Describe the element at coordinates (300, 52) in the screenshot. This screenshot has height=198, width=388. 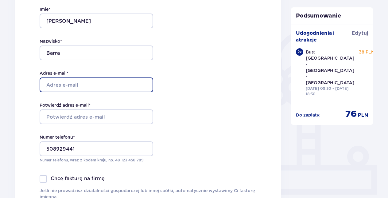
I see `div: 2 x` at that location.